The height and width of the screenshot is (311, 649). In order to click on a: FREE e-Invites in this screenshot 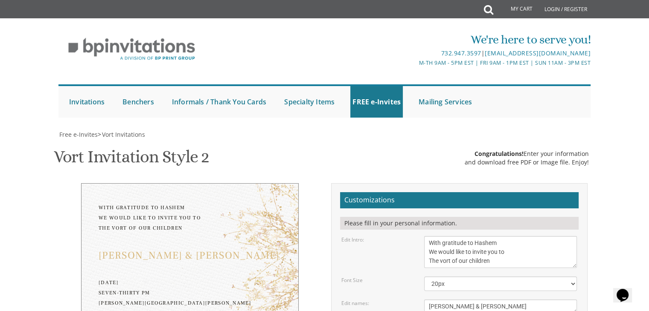, I will do `click(376, 102)`.